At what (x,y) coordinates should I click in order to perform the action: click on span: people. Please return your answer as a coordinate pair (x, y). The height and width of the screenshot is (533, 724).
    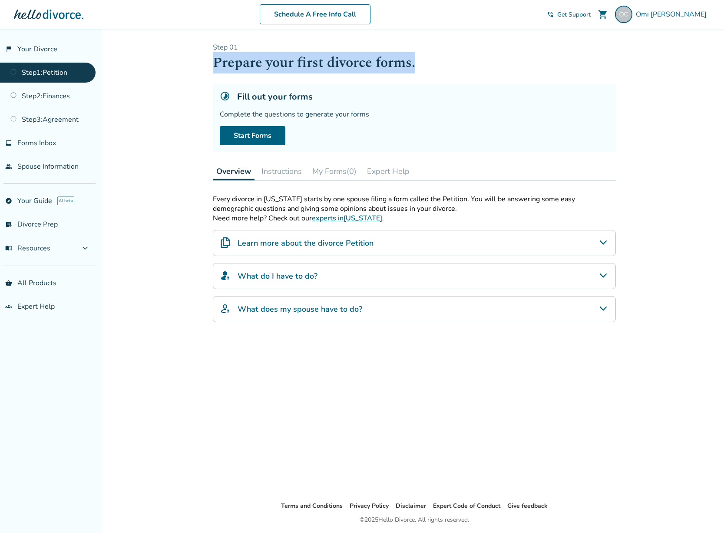
    Looking at the image, I should click on (9, 166).